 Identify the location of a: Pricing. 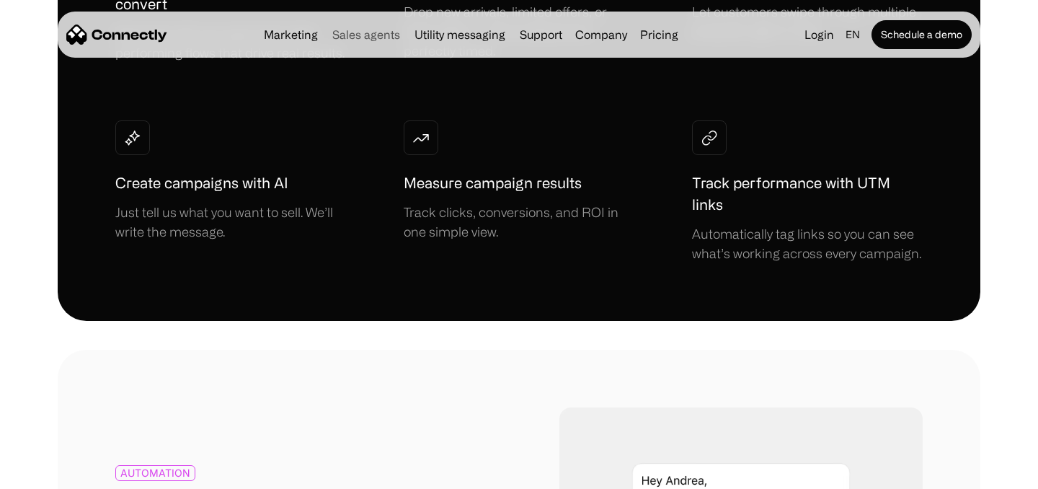
(659, 35).